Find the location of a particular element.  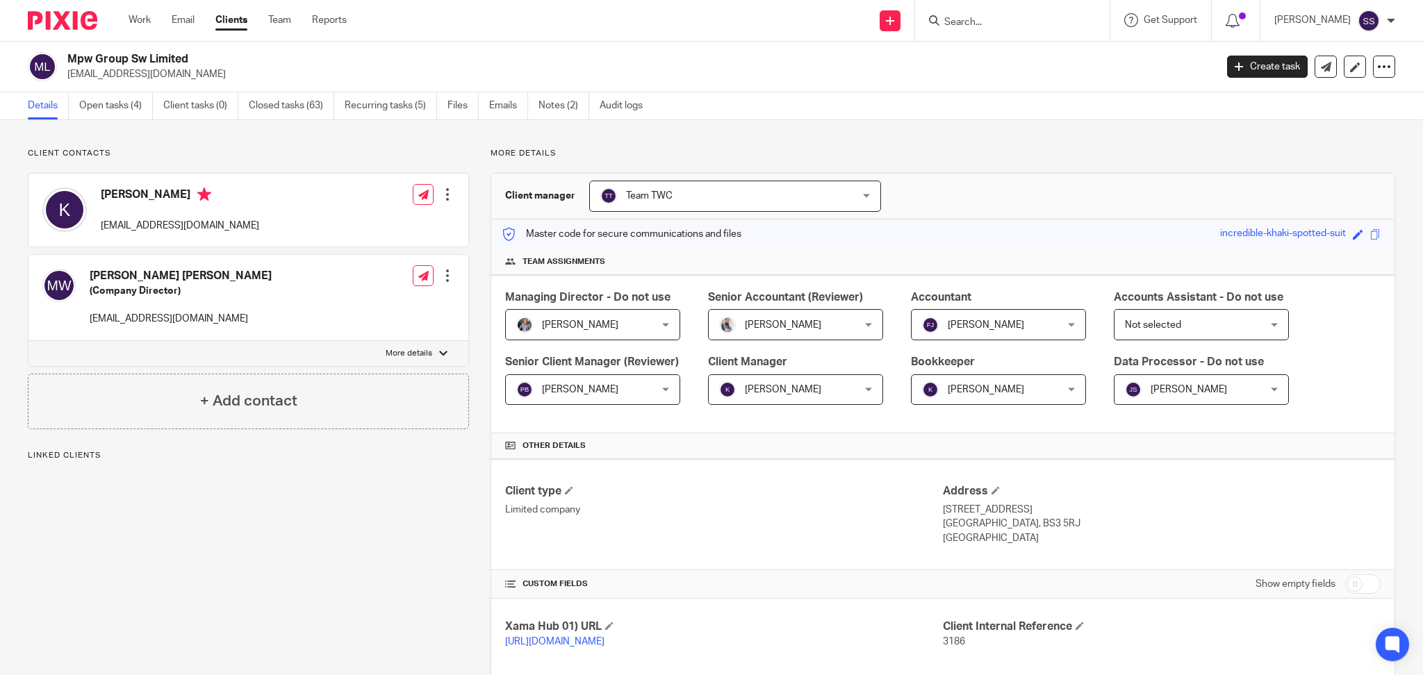

a: Team is located at coordinates (279, 20).